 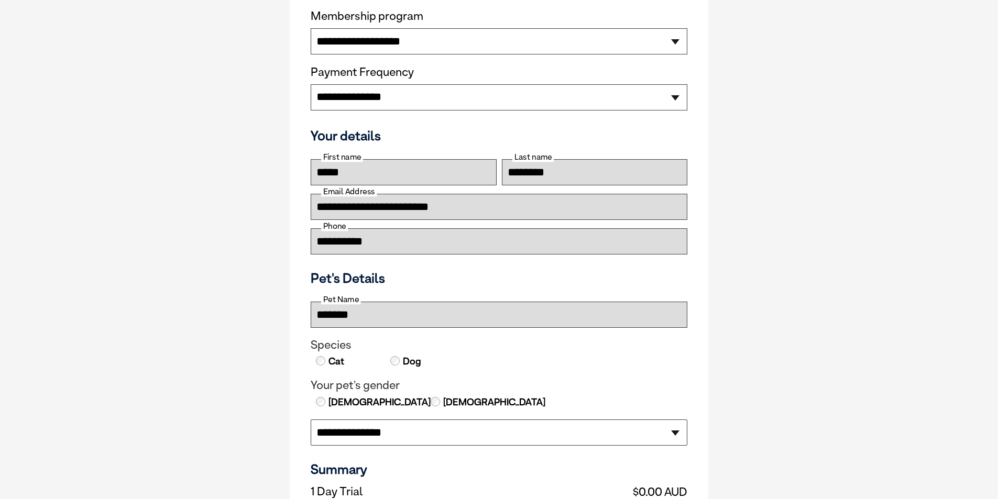 What do you see at coordinates (499, 16) in the screenshot?
I see `label: Membership program` at bounding box center [499, 16].